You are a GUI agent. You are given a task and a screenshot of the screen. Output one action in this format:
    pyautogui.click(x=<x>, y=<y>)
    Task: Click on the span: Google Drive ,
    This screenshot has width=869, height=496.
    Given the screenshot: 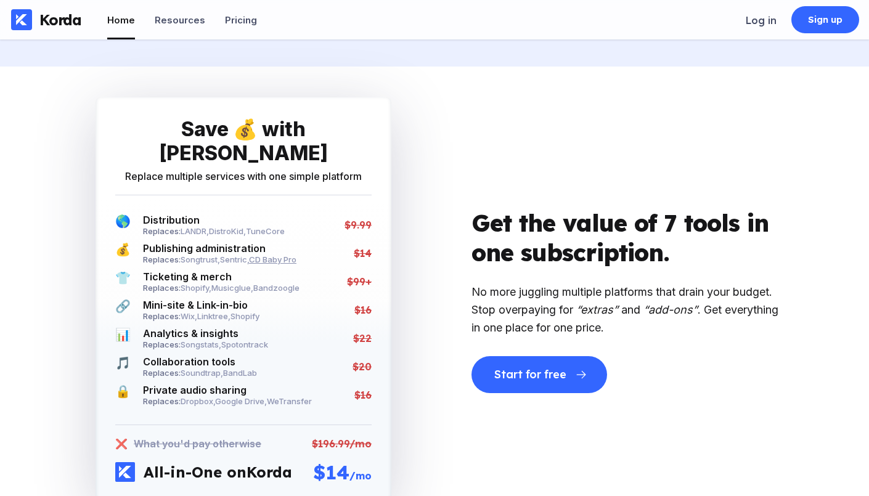 What is the action you would take?
    pyautogui.click(x=241, y=401)
    